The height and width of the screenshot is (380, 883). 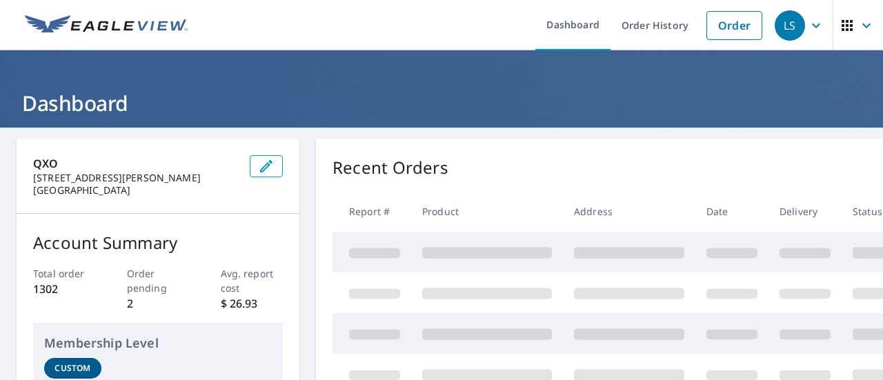 What do you see at coordinates (72, 368) in the screenshot?
I see `p: Custom` at bounding box center [72, 368].